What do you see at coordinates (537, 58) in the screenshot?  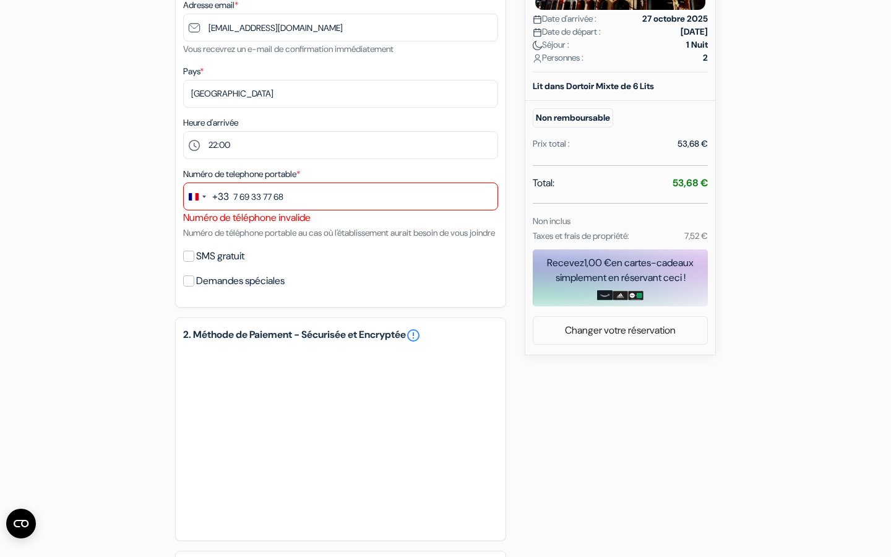 I see `img: user_icon.svg` at bounding box center [537, 58].